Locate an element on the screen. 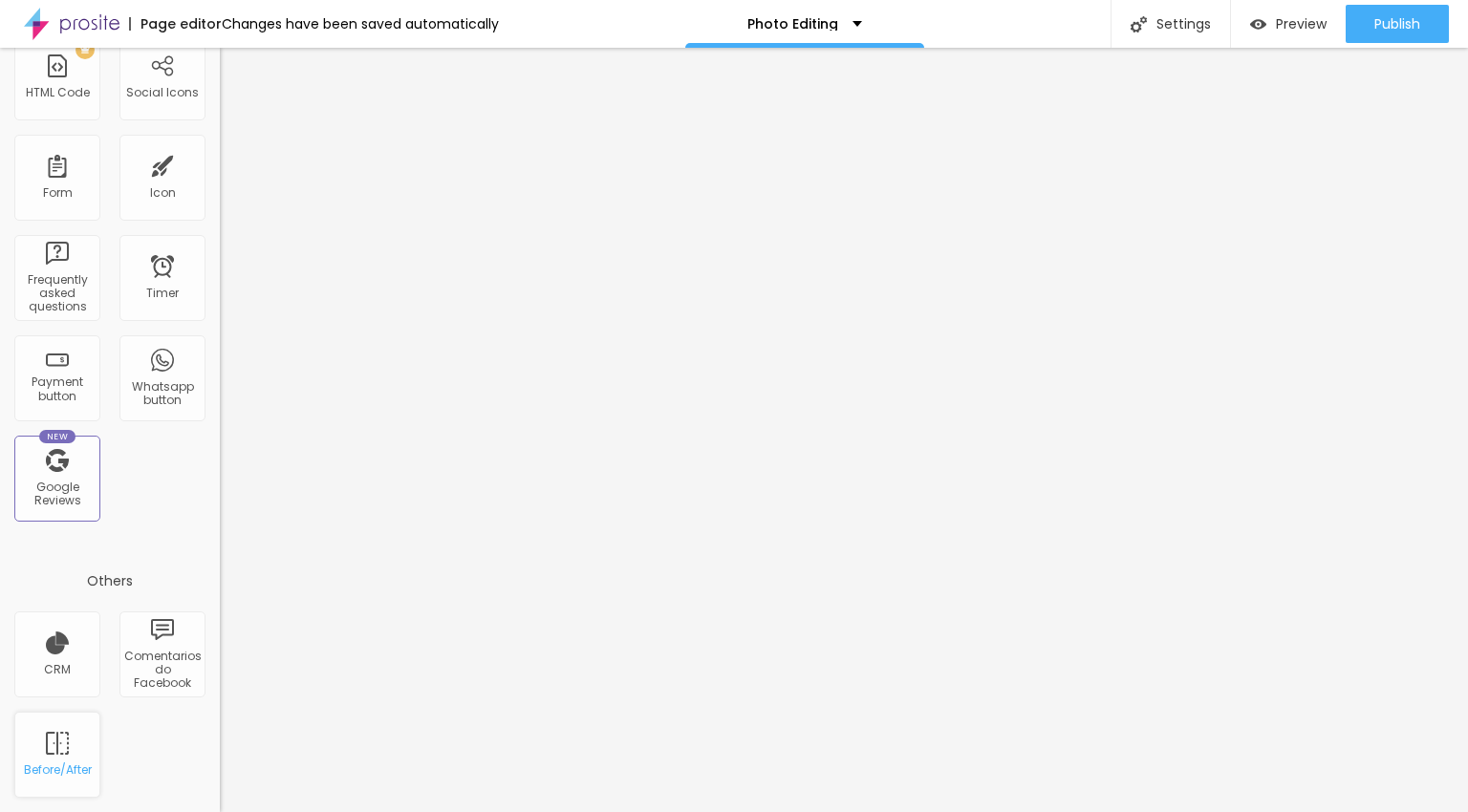 Image resolution: width=1468 pixels, height=812 pixels. button: Preview is located at coordinates (1288, 24).